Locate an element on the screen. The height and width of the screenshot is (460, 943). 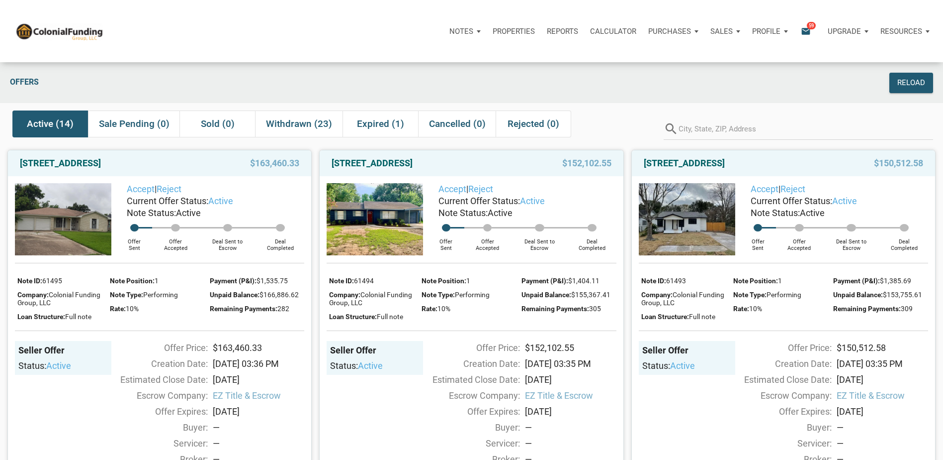
span: $155,367.41 is located at coordinates (591, 294).